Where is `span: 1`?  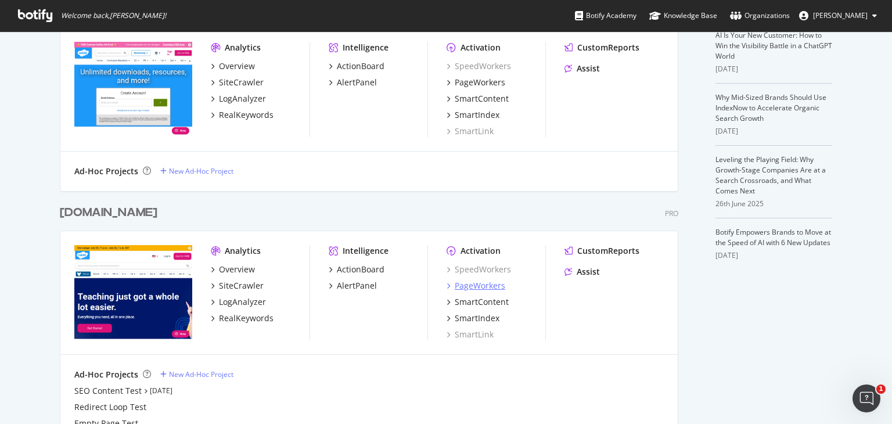 span: 1 is located at coordinates (881, 389).